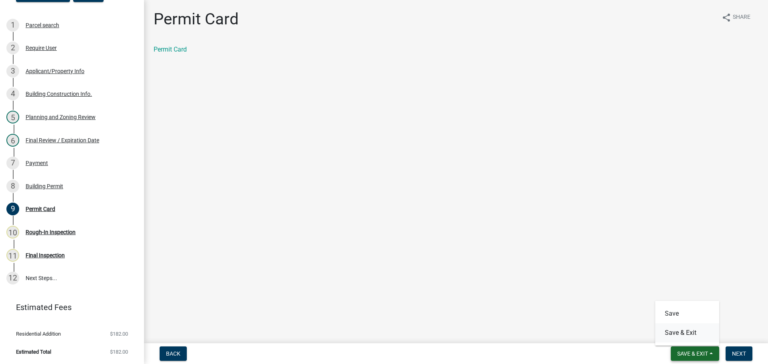  What do you see at coordinates (69, 308) in the screenshot?
I see `a: Estimated Fees` at bounding box center [69, 308].